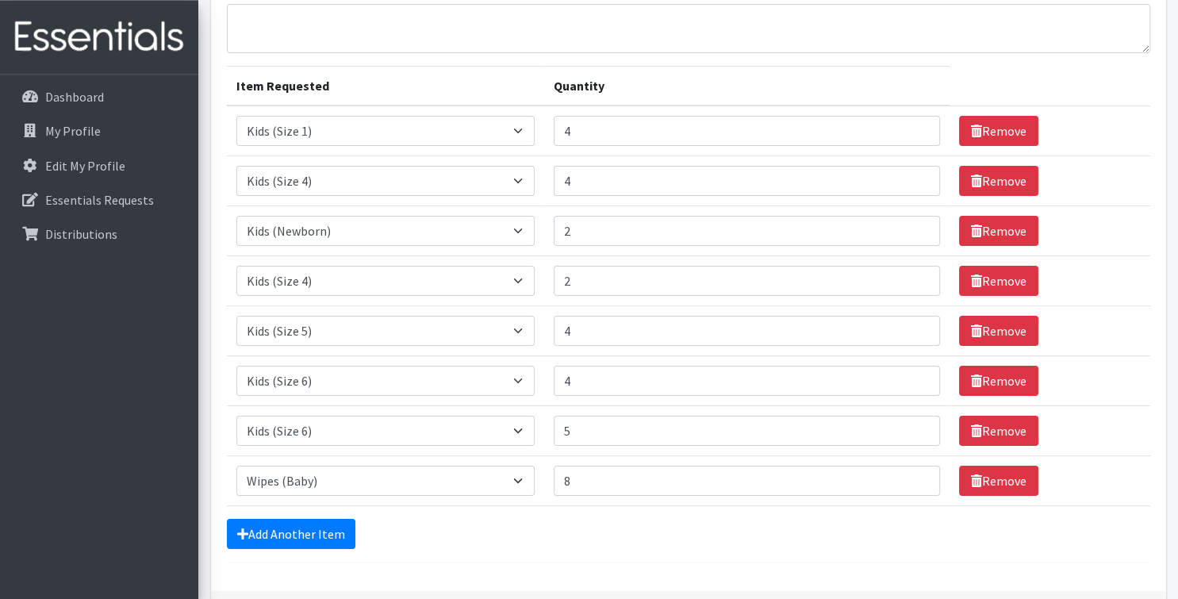 The height and width of the screenshot is (599, 1178). Describe the element at coordinates (85, 166) in the screenshot. I see `p: Edit My Profile` at that location.